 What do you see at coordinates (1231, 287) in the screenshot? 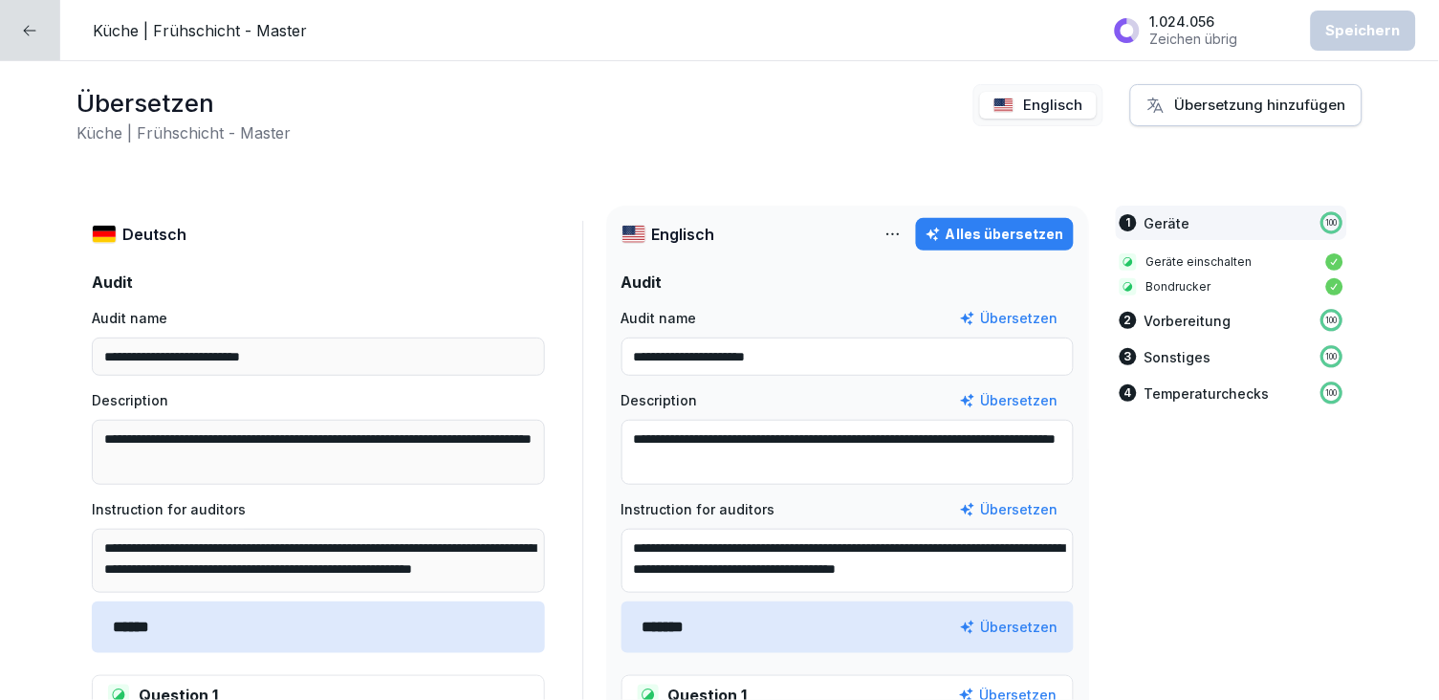
I see `p: Bondrucker` at bounding box center [1231, 287].